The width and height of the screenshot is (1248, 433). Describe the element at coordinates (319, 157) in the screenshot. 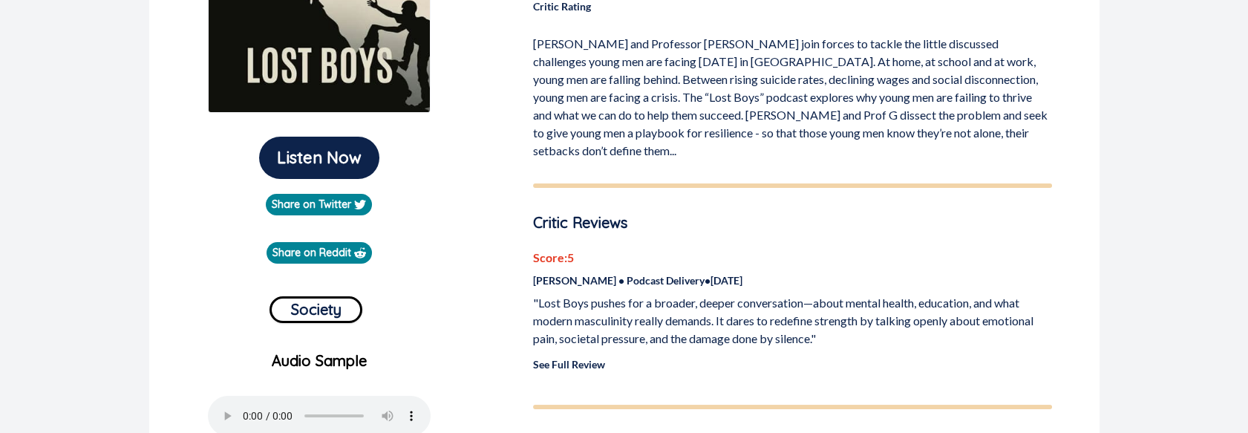

I see `button: Listen Now` at that location.